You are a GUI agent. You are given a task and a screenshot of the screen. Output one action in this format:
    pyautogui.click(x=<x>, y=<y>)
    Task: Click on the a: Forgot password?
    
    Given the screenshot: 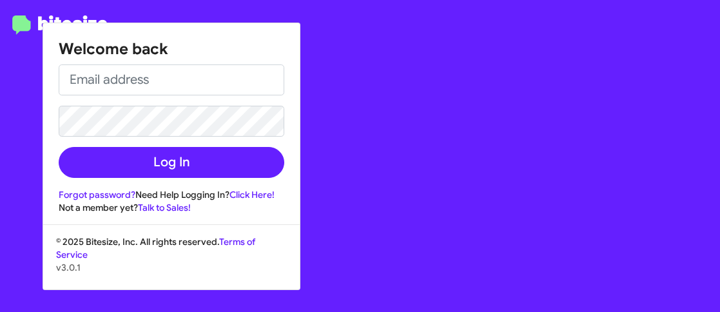 What is the action you would take?
    pyautogui.click(x=97, y=195)
    